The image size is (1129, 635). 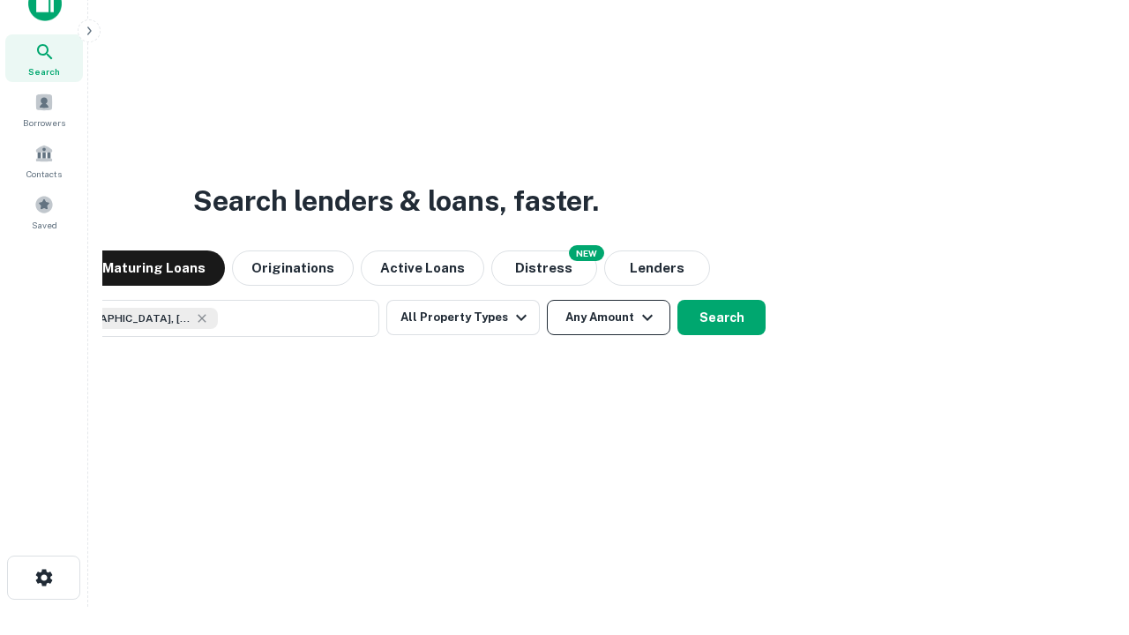 What do you see at coordinates (422, 268) in the screenshot?
I see `button: Active Loans` at bounding box center [422, 268].